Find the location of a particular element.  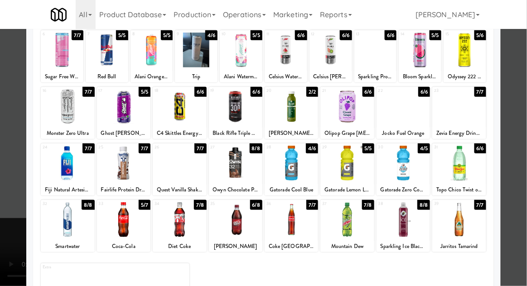

div: Quest Vanilla Shake 45g Protein is located at coordinates (179, 190).